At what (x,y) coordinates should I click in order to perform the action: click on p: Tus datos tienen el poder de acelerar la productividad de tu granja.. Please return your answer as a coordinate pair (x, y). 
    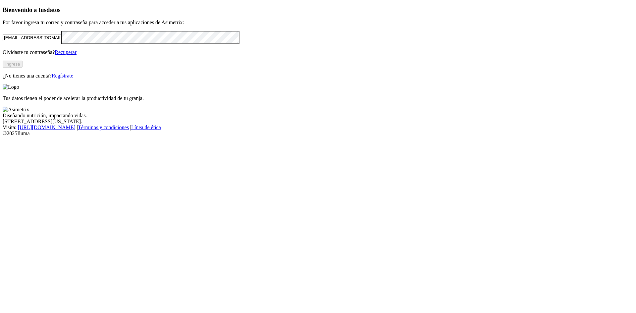
    Looking at the image, I should click on (318, 98).